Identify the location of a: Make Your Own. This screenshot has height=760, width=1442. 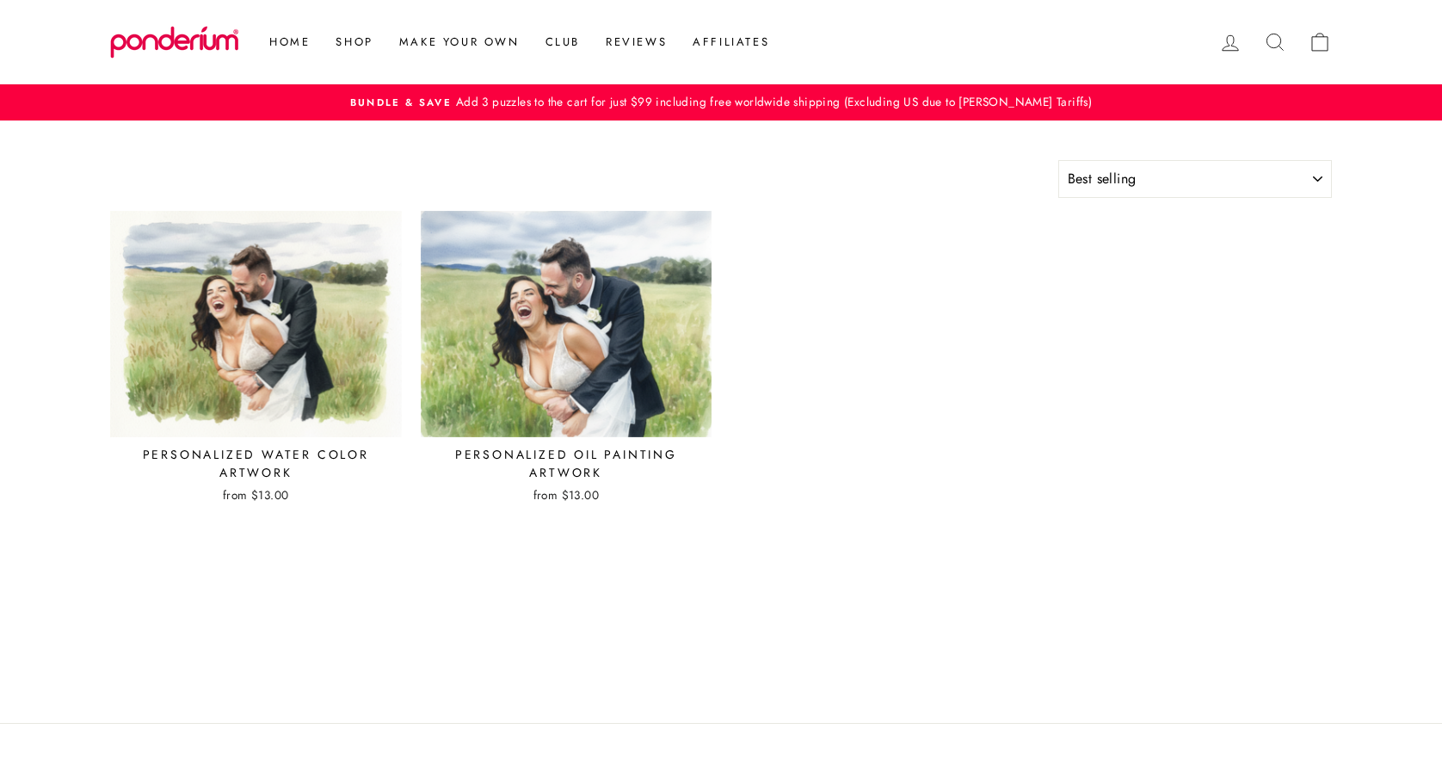
(459, 42).